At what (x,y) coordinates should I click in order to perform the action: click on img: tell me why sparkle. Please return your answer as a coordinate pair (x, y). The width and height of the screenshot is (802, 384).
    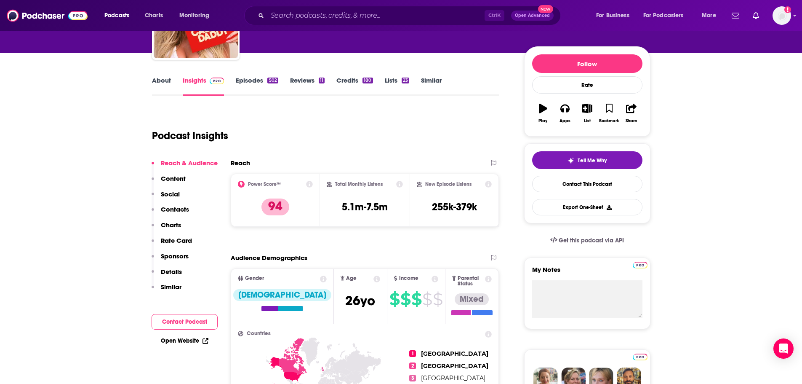
    Looking at the image, I should click on (571, 160).